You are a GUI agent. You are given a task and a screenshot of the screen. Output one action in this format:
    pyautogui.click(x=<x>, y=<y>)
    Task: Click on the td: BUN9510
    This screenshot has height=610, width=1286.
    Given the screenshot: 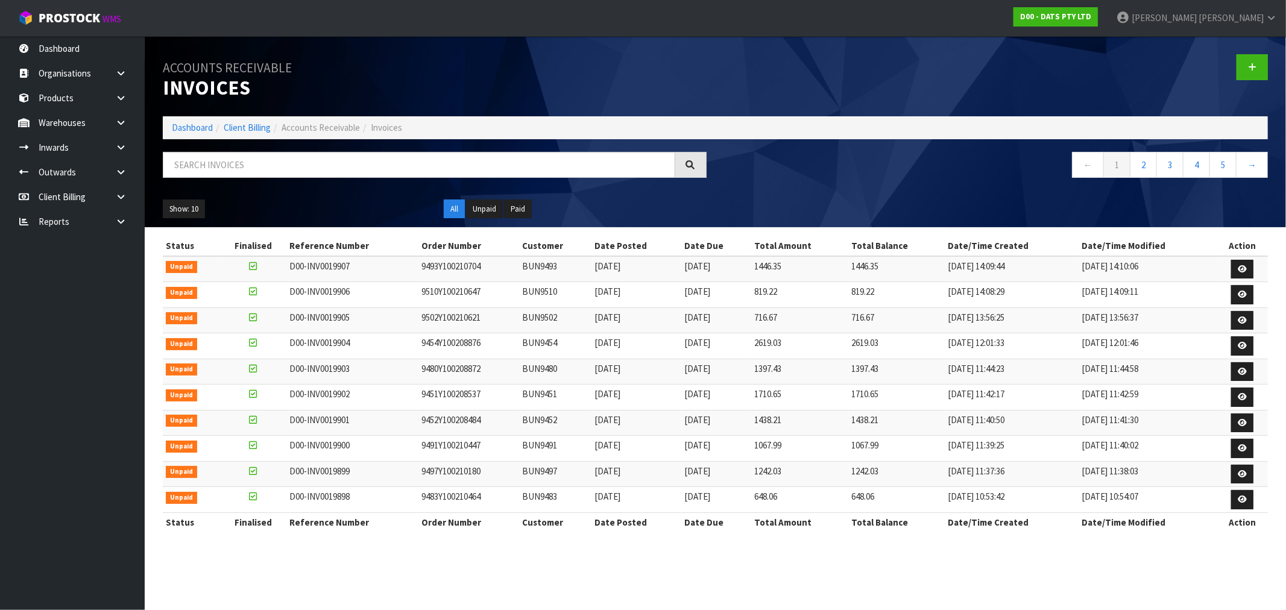 What is the action you would take?
    pyautogui.click(x=555, y=295)
    